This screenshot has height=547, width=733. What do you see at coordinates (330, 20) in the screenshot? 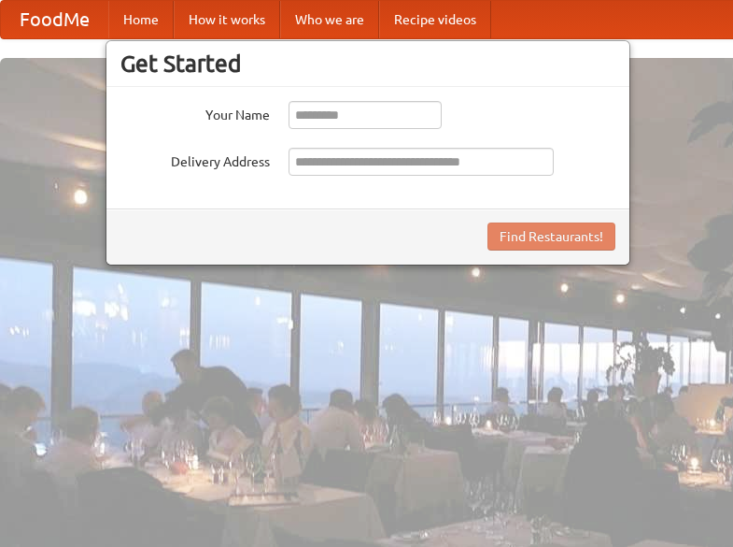
I see `a: Who we are` at bounding box center [330, 20].